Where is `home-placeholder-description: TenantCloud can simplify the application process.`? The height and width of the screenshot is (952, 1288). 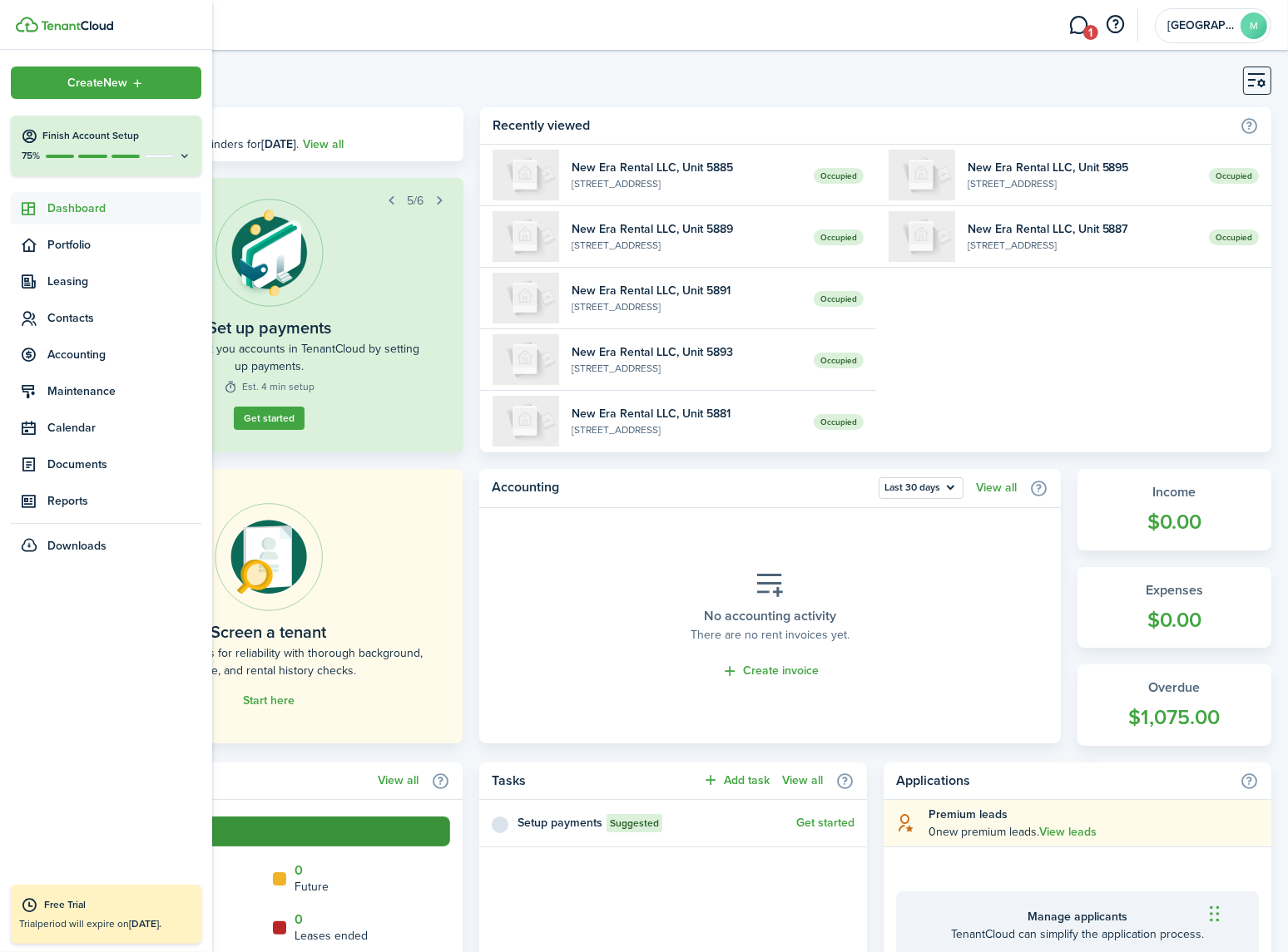 home-placeholder-description: TenantCloud can simplify the application process. is located at coordinates (1078, 934).